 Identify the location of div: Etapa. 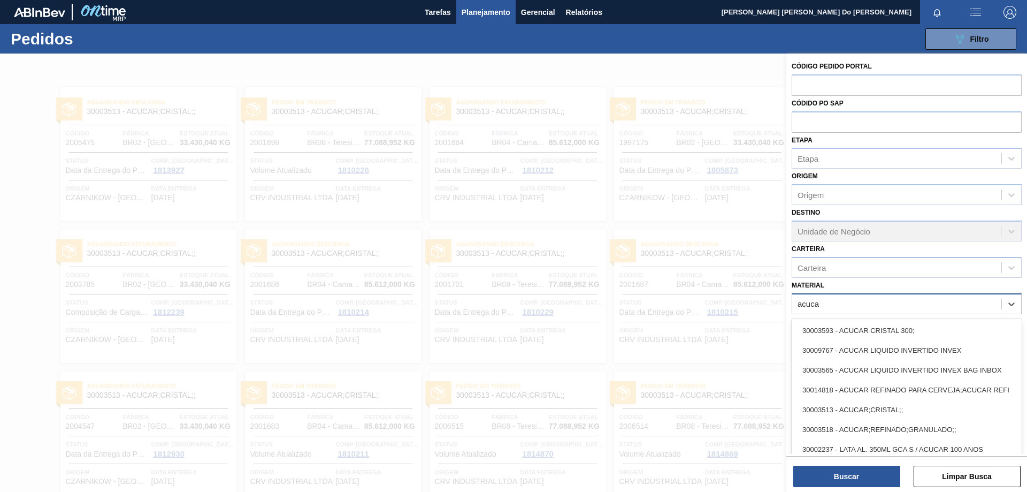
(808, 158).